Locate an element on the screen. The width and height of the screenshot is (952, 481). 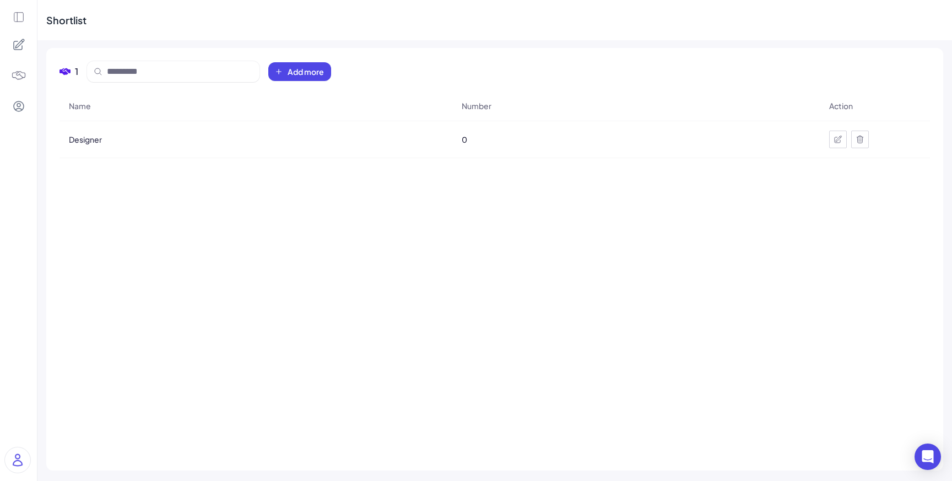
span: Designer is located at coordinates (85, 139).